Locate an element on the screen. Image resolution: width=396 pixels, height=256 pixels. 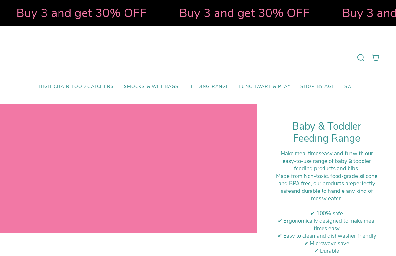
div: ✔ 100% safe is located at coordinates (327, 213).